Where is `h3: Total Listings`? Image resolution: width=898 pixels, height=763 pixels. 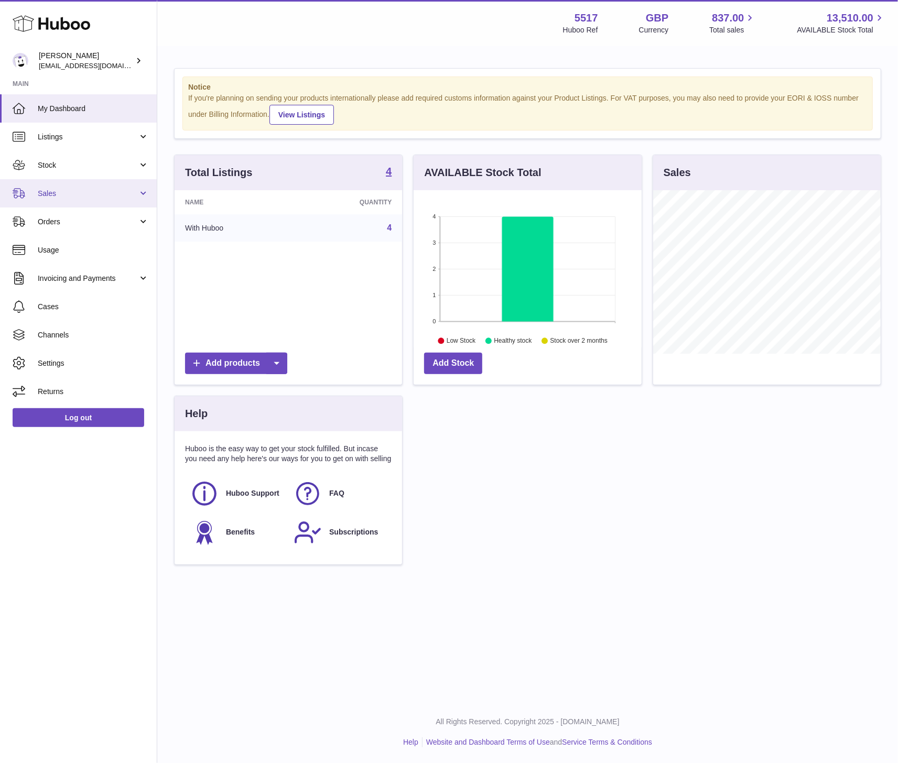
h3: Total Listings is located at coordinates (219, 173).